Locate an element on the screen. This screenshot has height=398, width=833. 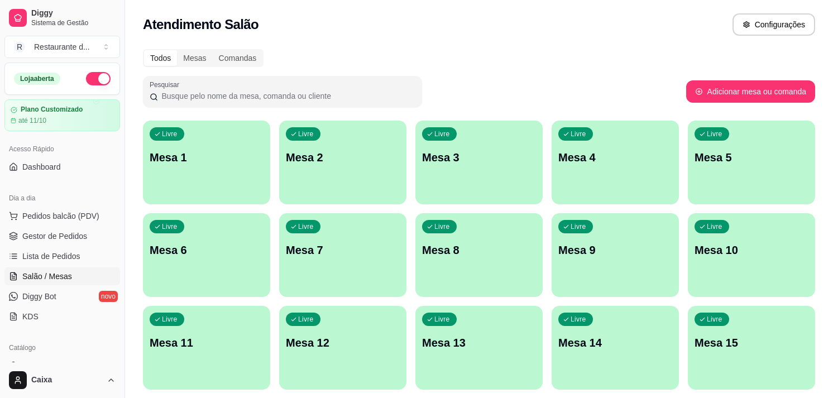
h2: Atendimento Salão is located at coordinates (200, 25).